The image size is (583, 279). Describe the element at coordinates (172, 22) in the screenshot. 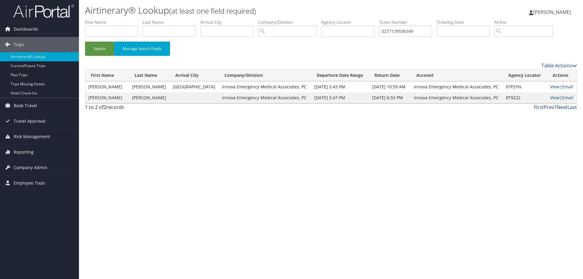

I see `label: Last Name` at that location.